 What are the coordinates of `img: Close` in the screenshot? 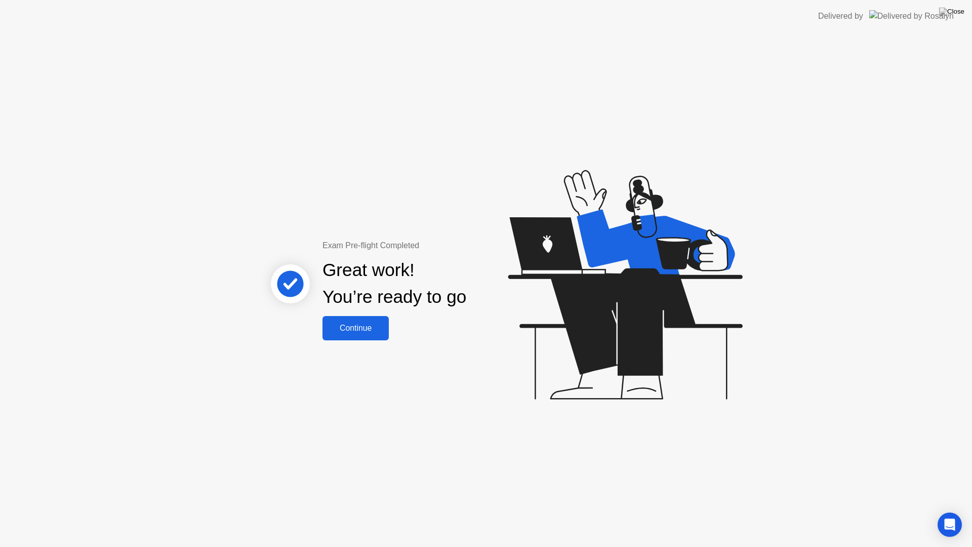 It's located at (952, 12).